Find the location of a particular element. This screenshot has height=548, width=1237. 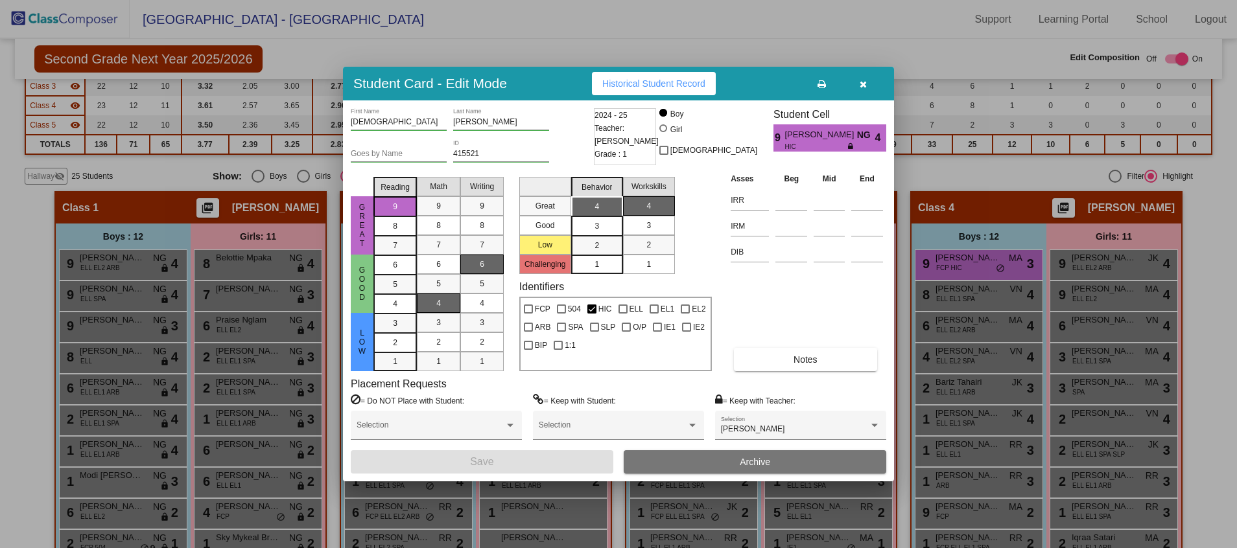

span: Reading is located at coordinates (395, 187).